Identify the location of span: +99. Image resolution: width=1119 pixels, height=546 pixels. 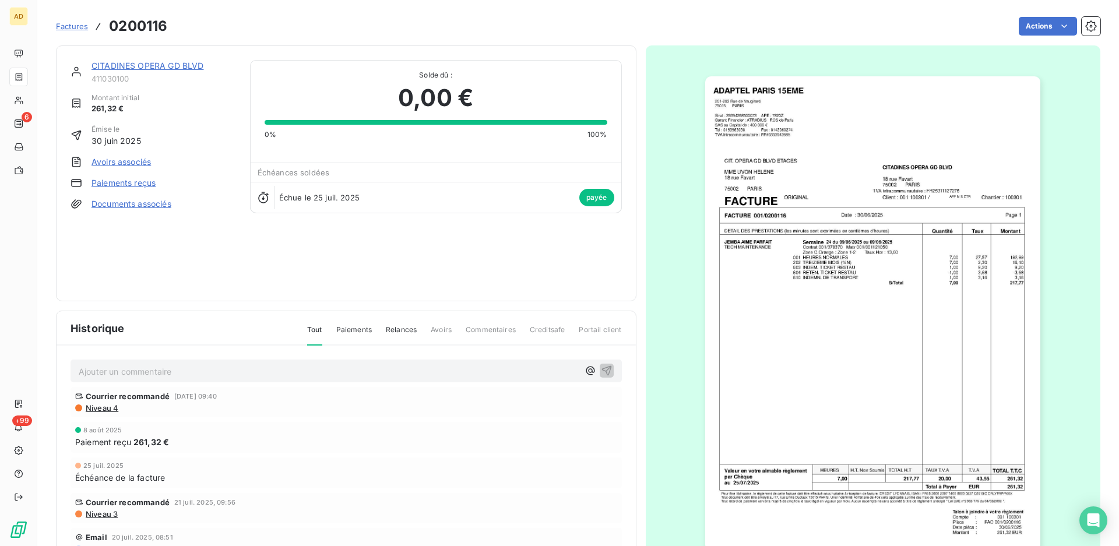
(22, 421).